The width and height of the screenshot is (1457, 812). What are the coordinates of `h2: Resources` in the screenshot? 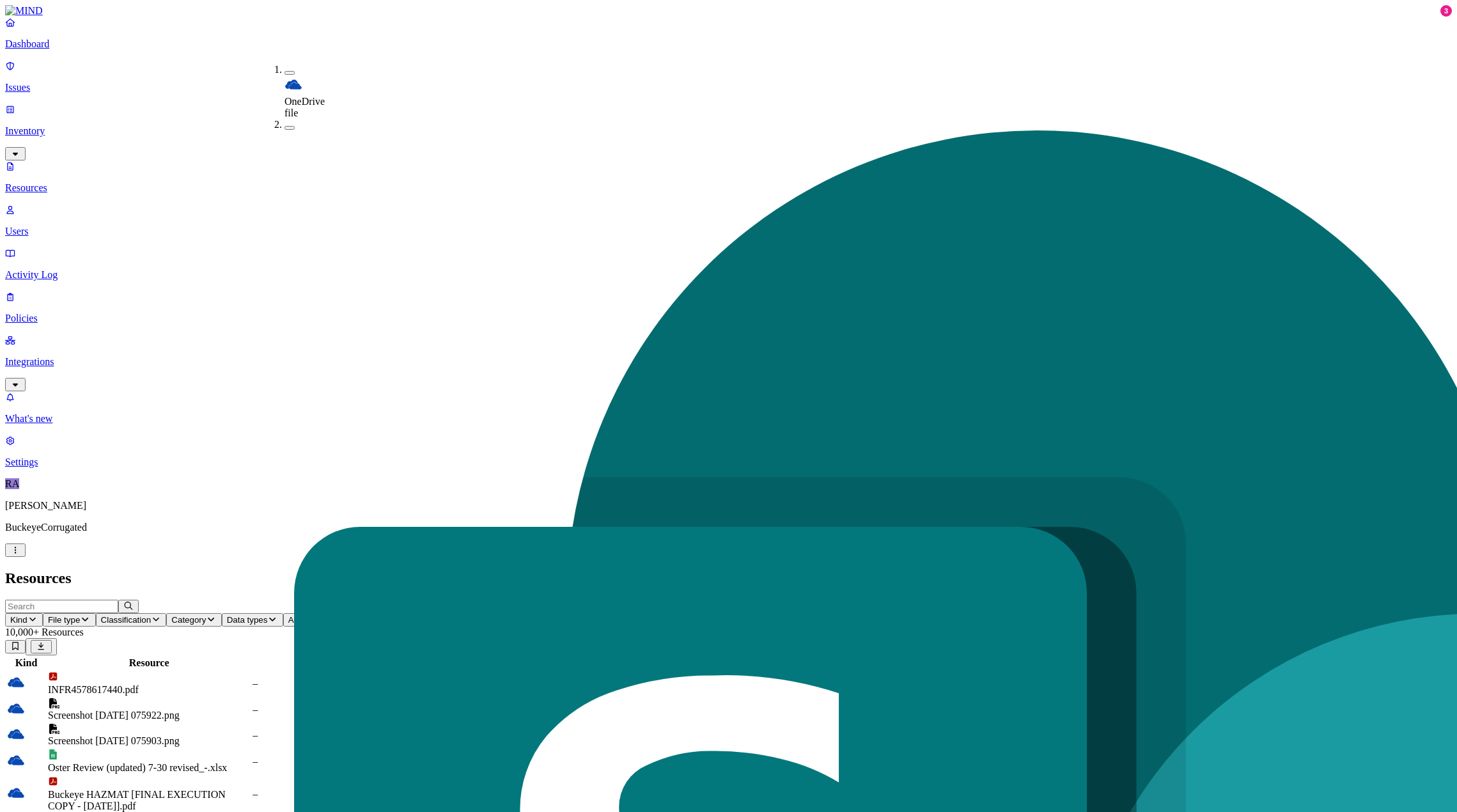 It's located at (728, 578).